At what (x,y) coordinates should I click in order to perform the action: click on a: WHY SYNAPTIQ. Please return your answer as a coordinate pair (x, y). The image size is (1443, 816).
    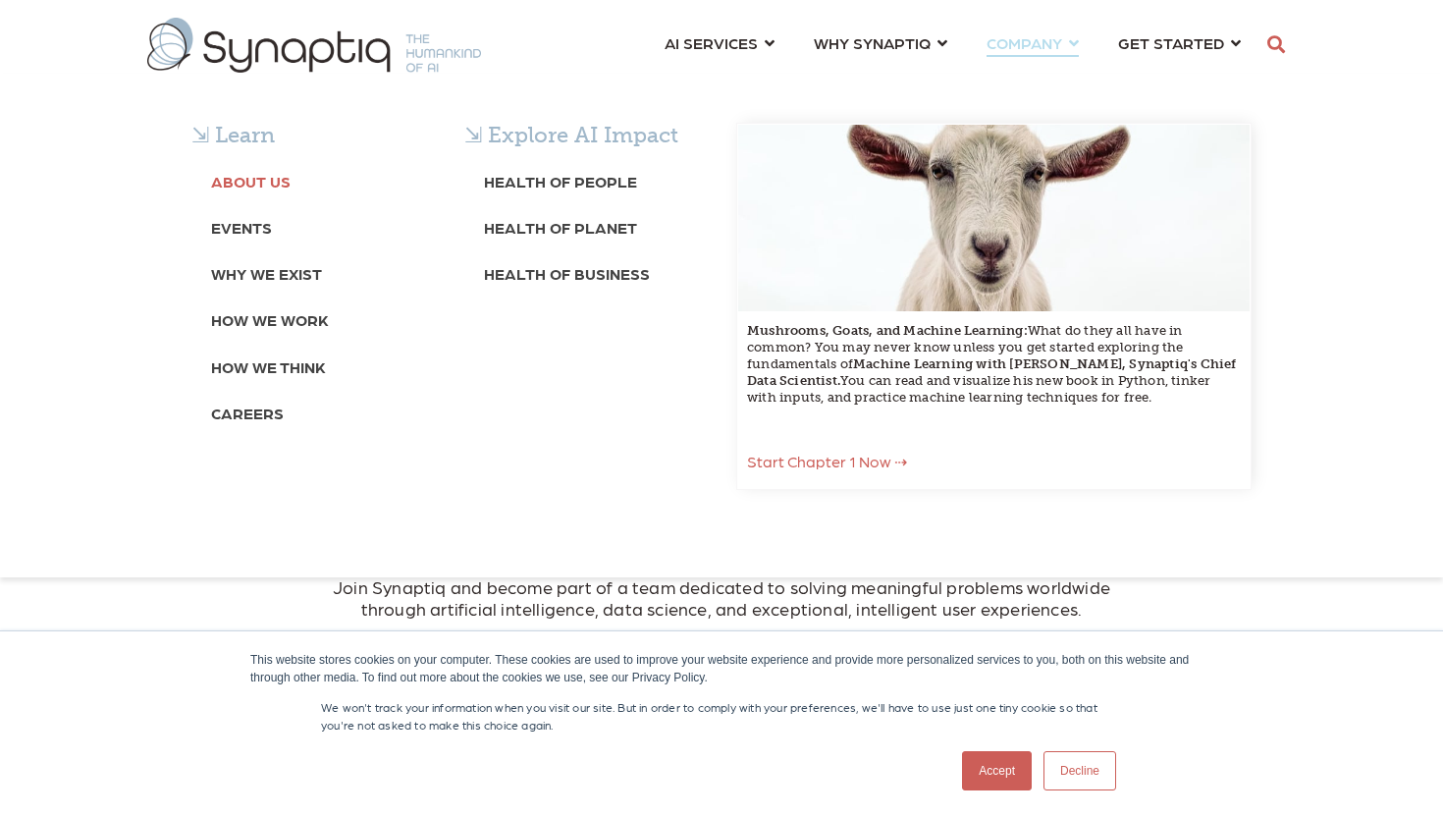
    Looking at the image, I should click on (880, 42).